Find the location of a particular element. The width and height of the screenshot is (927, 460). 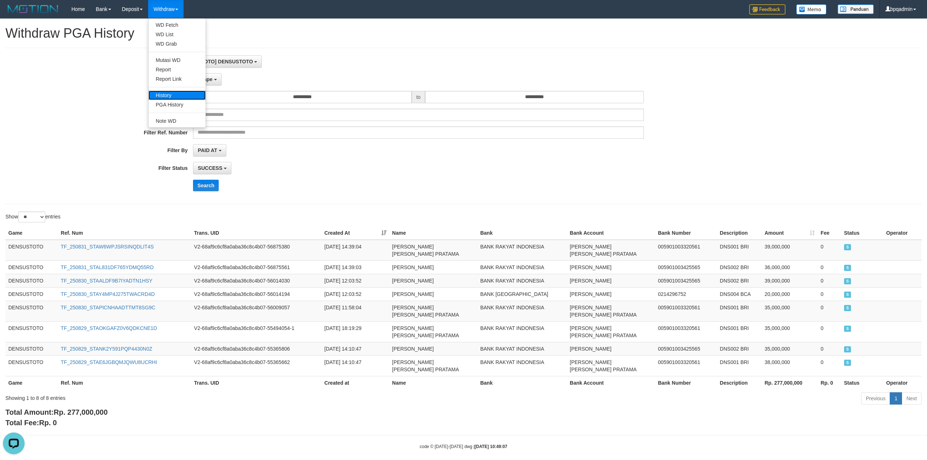

th: Description is located at coordinates (740, 383).